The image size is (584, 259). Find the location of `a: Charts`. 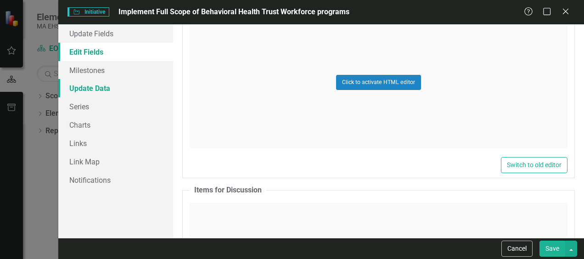

a: Charts is located at coordinates (116, 125).